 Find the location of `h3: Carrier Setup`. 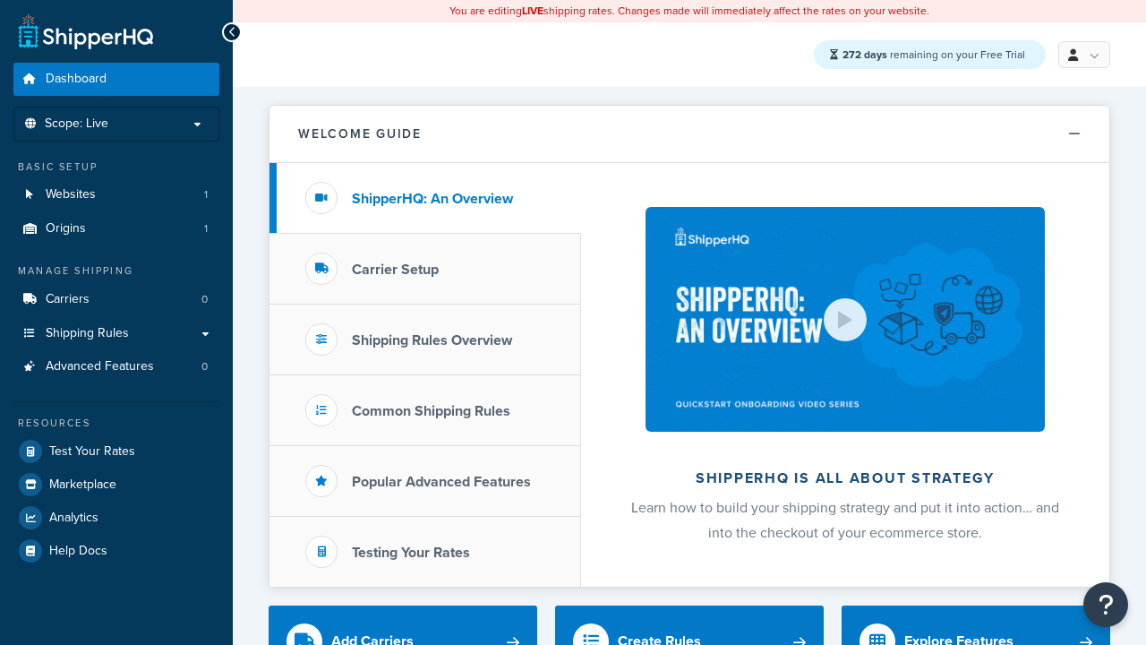

h3: Carrier Setup is located at coordinates (395, 270).